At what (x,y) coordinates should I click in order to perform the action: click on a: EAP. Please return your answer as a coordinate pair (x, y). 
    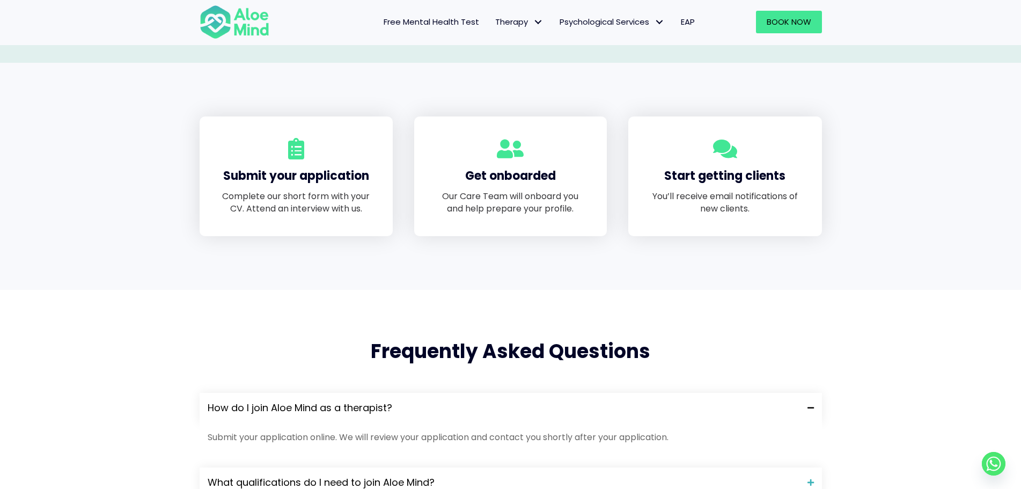
    Looking at the image, I should click on (688, 22).